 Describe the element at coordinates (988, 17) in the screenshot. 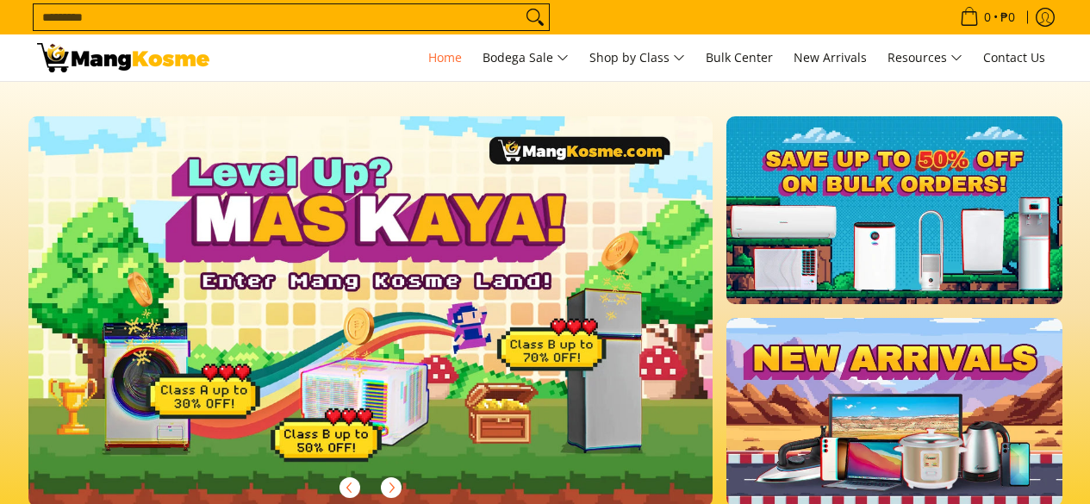

I see `span: 0` at that location.